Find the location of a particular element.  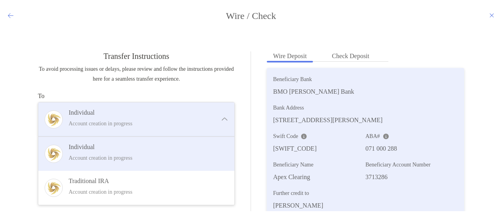

p: Beneficiary Account Number is located at coordinates (412, 164).